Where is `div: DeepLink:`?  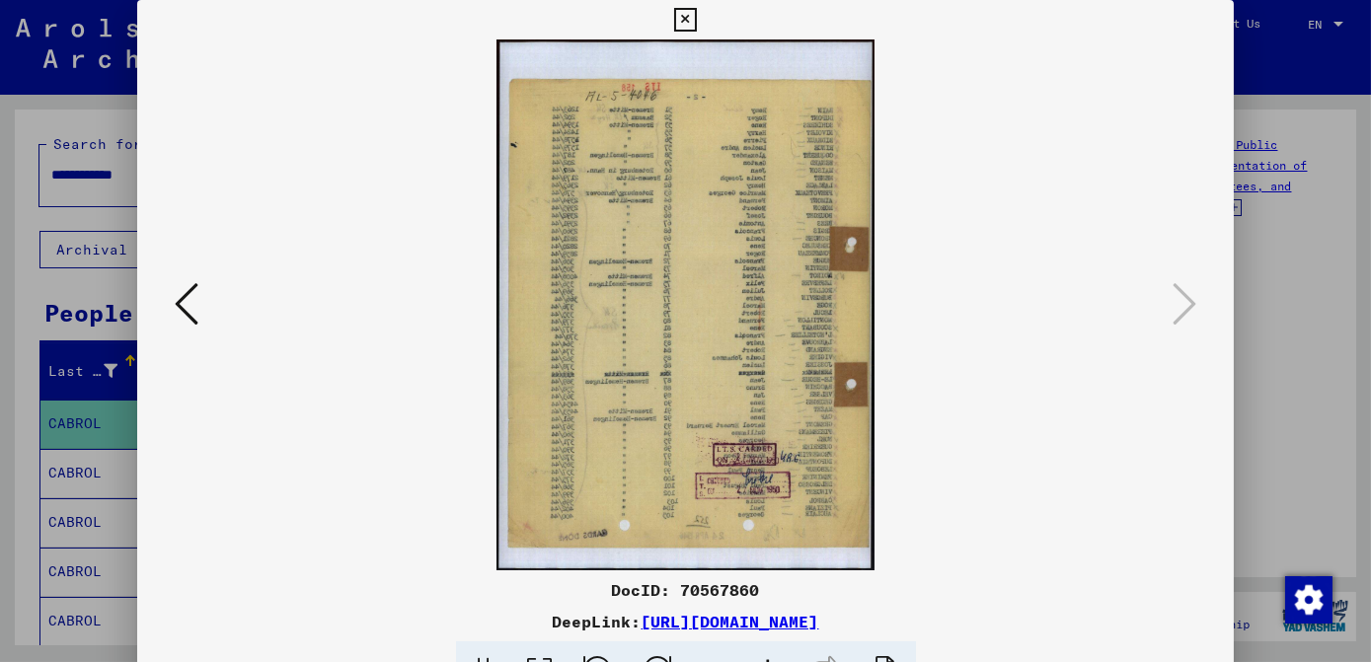
div: DeepLink: is located at coordinates (685, 622).